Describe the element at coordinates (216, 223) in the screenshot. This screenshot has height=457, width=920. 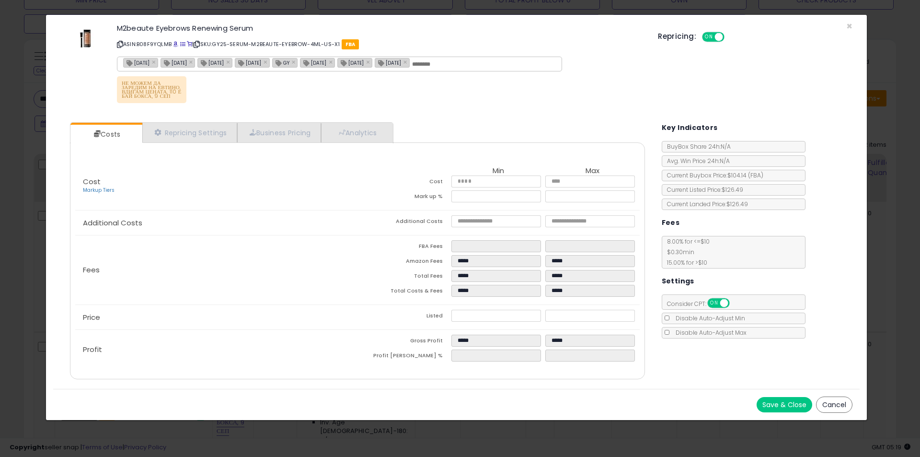
I see `p: Additional Costs` at that location.